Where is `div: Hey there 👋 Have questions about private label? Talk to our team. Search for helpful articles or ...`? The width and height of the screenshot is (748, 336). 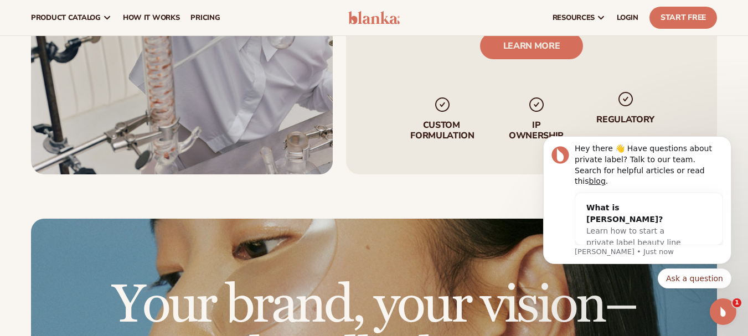
div: Hey there 👋 Have questions about private label? Talk to our team. Search for helpful articles or ... is located at coordinates (122, 54).